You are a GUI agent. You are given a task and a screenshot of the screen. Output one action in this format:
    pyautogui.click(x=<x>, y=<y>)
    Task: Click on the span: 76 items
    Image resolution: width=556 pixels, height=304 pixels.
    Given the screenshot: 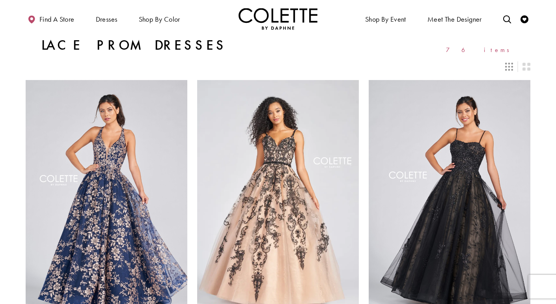 What is the action you would take?
    pyautogui.click(x=480, y=50)
    